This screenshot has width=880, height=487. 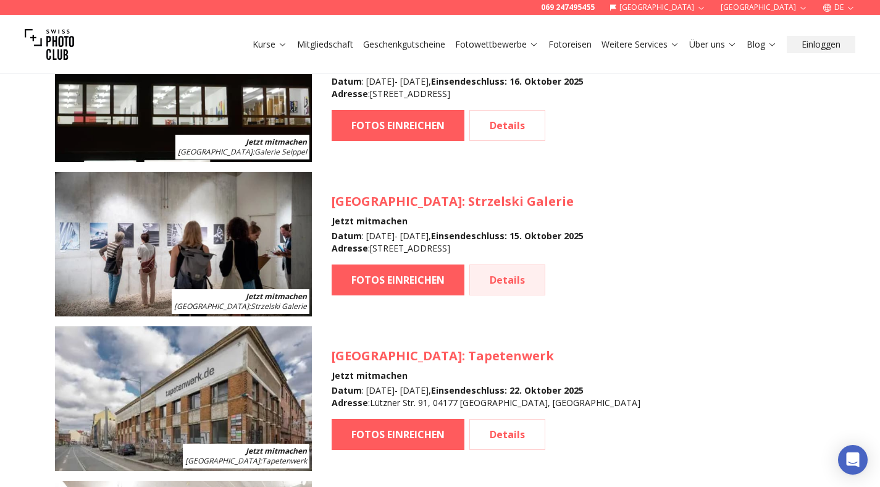 I want to click on button: Fotoreisen, so click(x=570, y=44).